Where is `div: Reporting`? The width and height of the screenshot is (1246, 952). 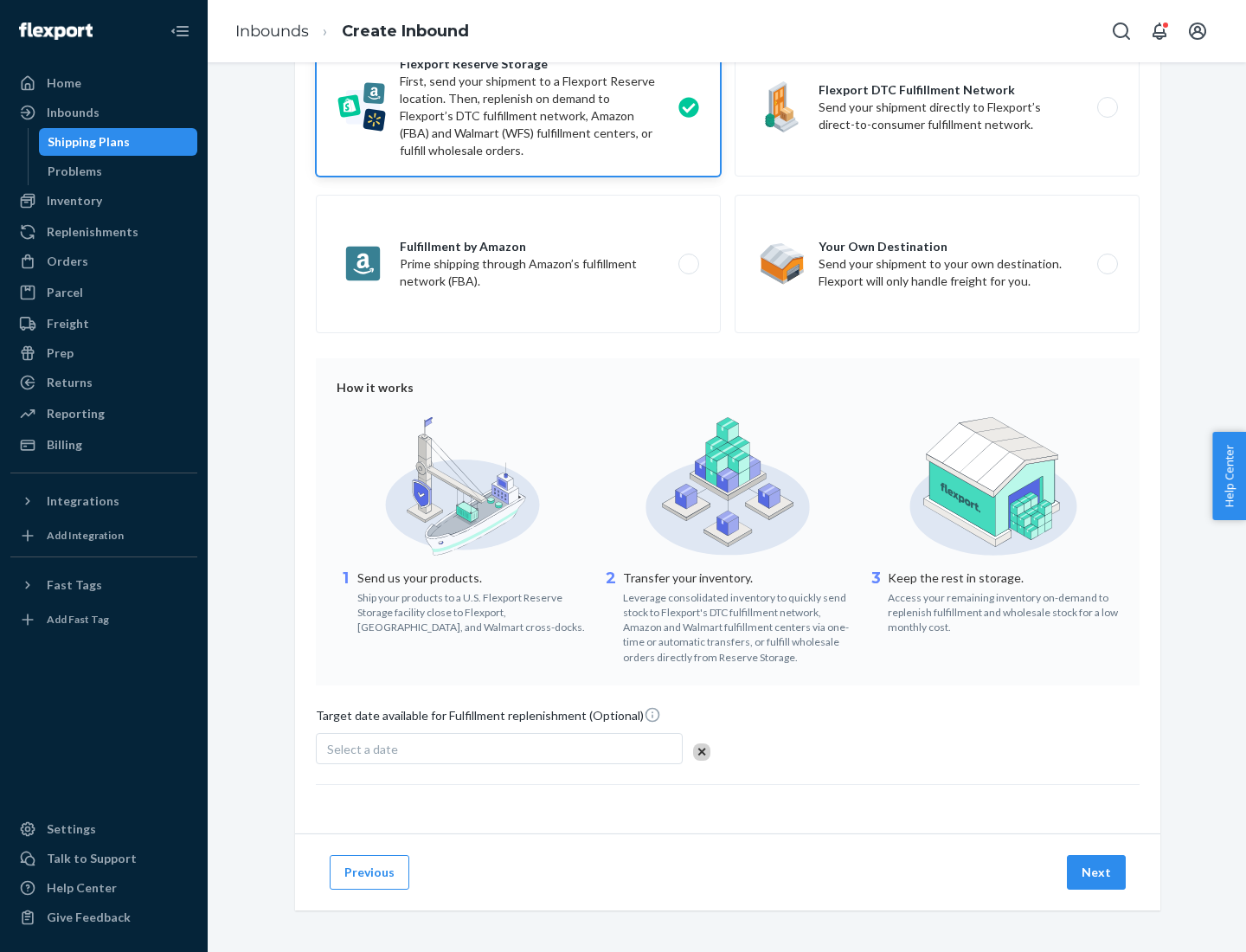 div: Reporting is located at coordinates (75, 414).